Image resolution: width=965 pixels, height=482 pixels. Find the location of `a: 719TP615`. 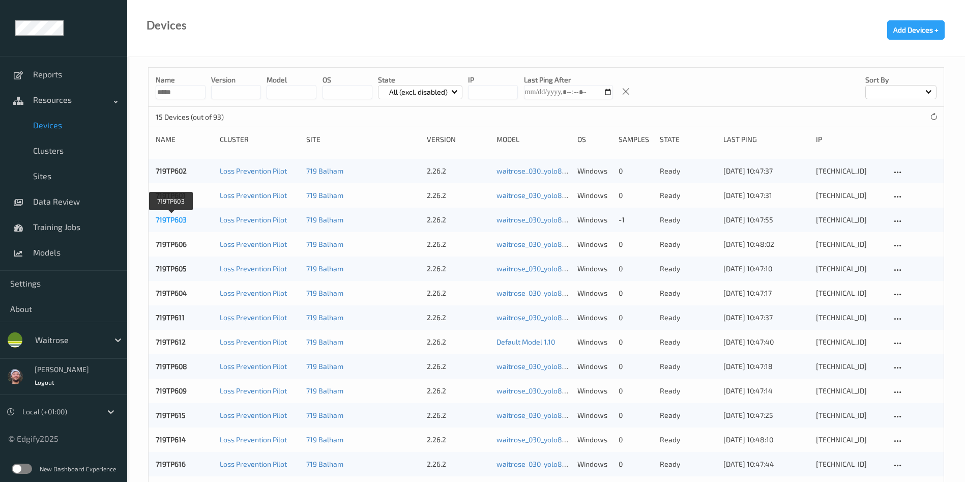

a: 719TP615 is located at coordinates (170, 415).